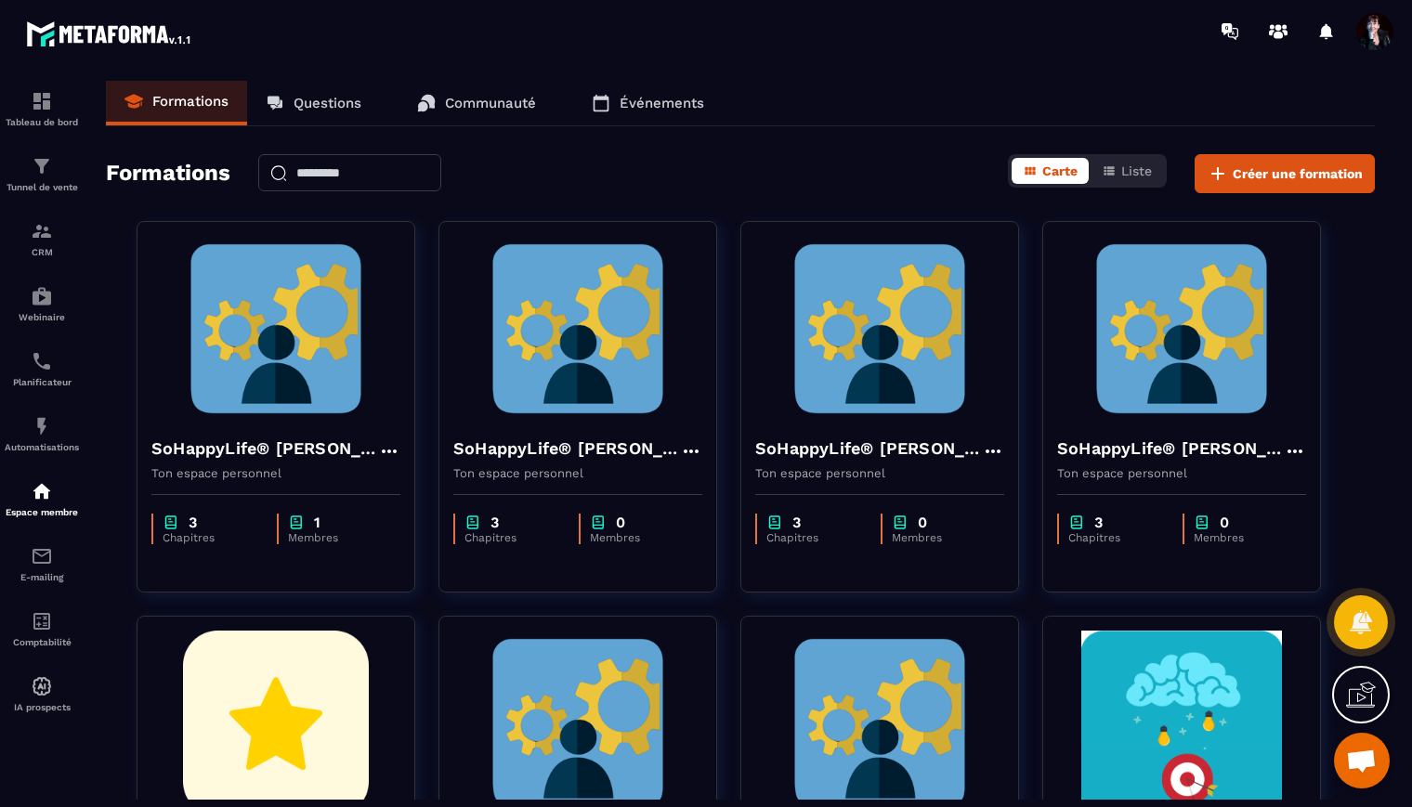  What do you see at coordinates (168, 174) in the screenshot?
I see `h2: Formations` at bounding box center [168, 174].